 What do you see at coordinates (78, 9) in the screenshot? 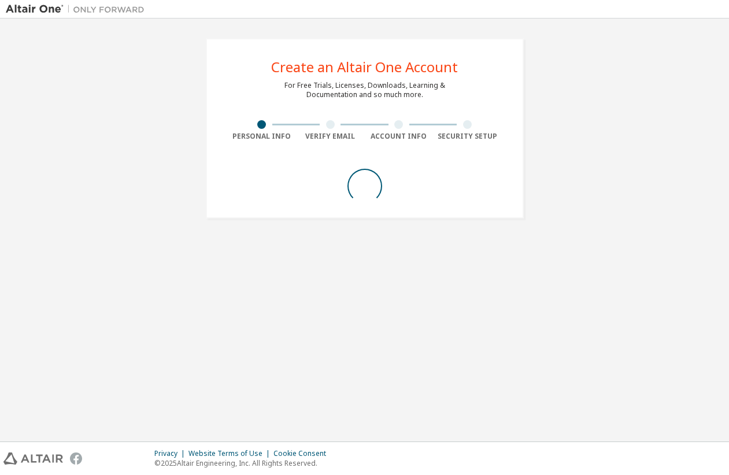
I see `img: Altair One` at bounding box center [78, 9].